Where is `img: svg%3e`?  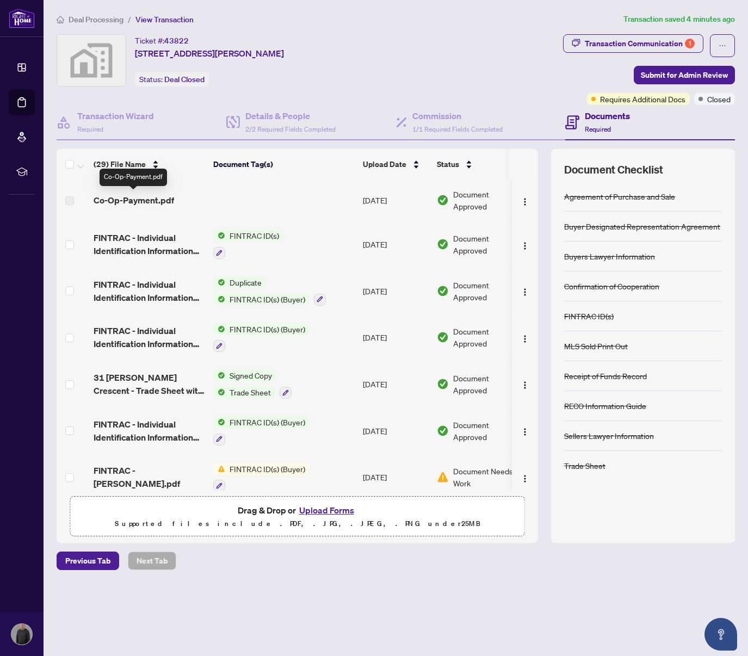
img: svg%3e is located at coordinates (91, 60).